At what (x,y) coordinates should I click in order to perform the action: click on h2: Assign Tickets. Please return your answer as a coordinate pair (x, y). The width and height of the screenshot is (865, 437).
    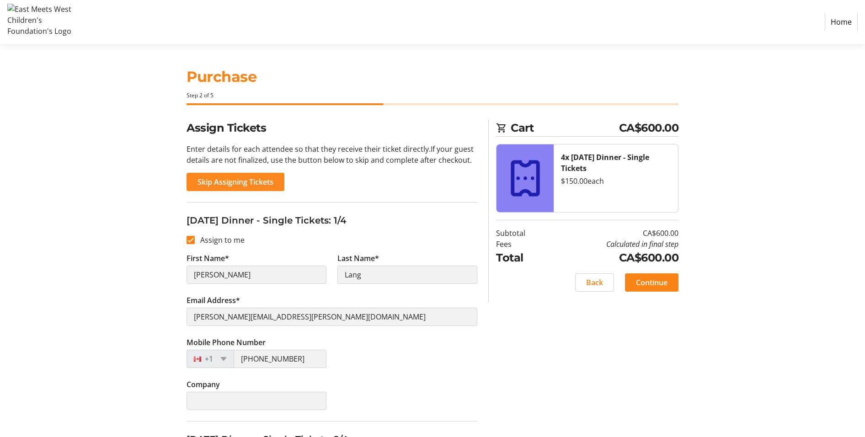
    Looking at the image, I should click on (332, 128).